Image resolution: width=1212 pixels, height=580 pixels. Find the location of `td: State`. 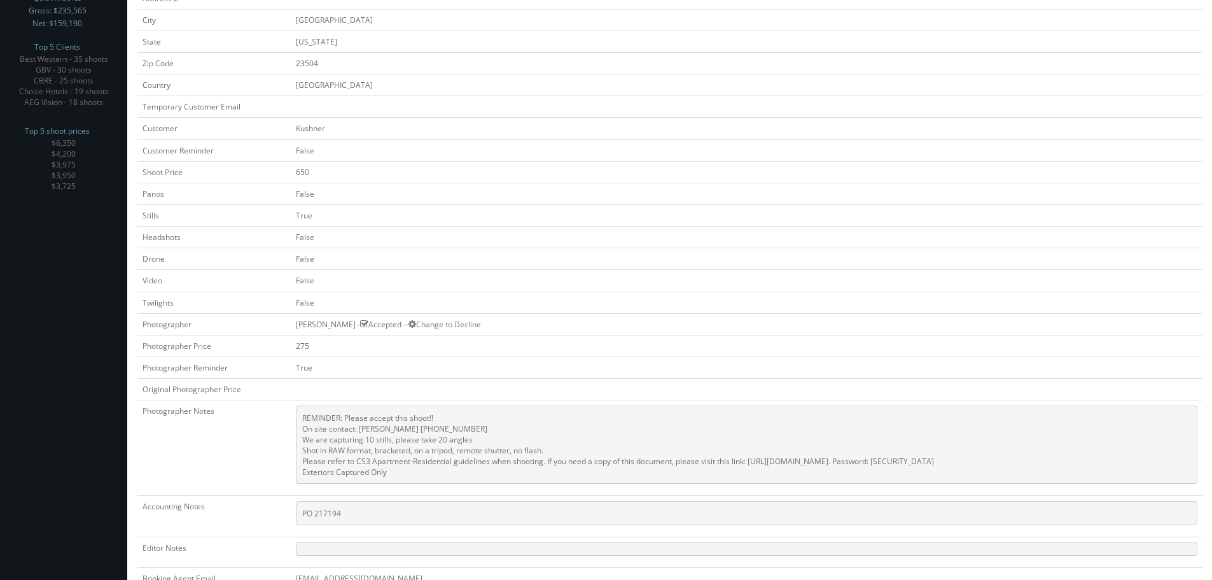

td: State is located at coordinates (214, 41).